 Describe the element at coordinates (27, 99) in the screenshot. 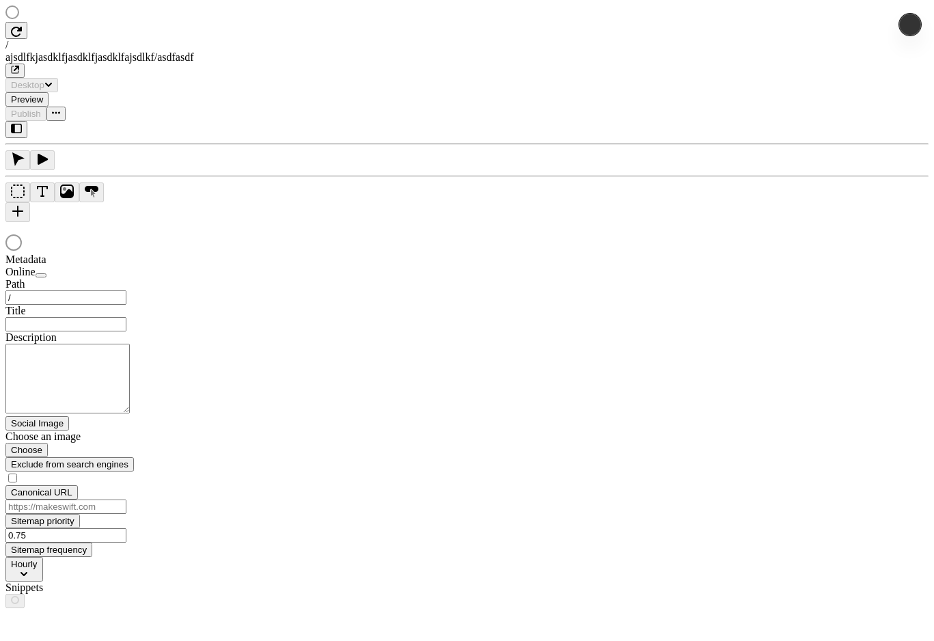

I see `button: Preview` at that location.